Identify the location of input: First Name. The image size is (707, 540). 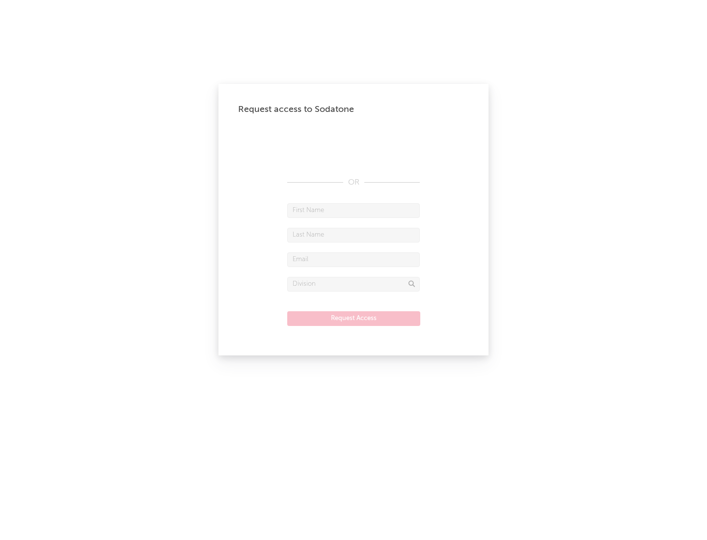
(353, 211).